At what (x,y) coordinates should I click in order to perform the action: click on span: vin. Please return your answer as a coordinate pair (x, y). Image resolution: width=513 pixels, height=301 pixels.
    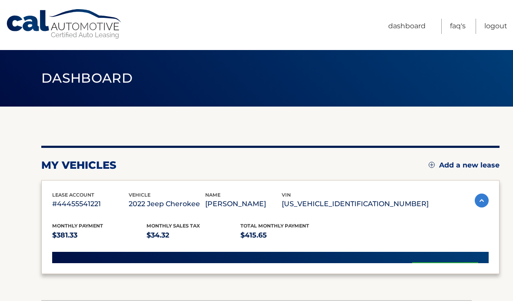
    Looking at the image, I should click on (286, 195).